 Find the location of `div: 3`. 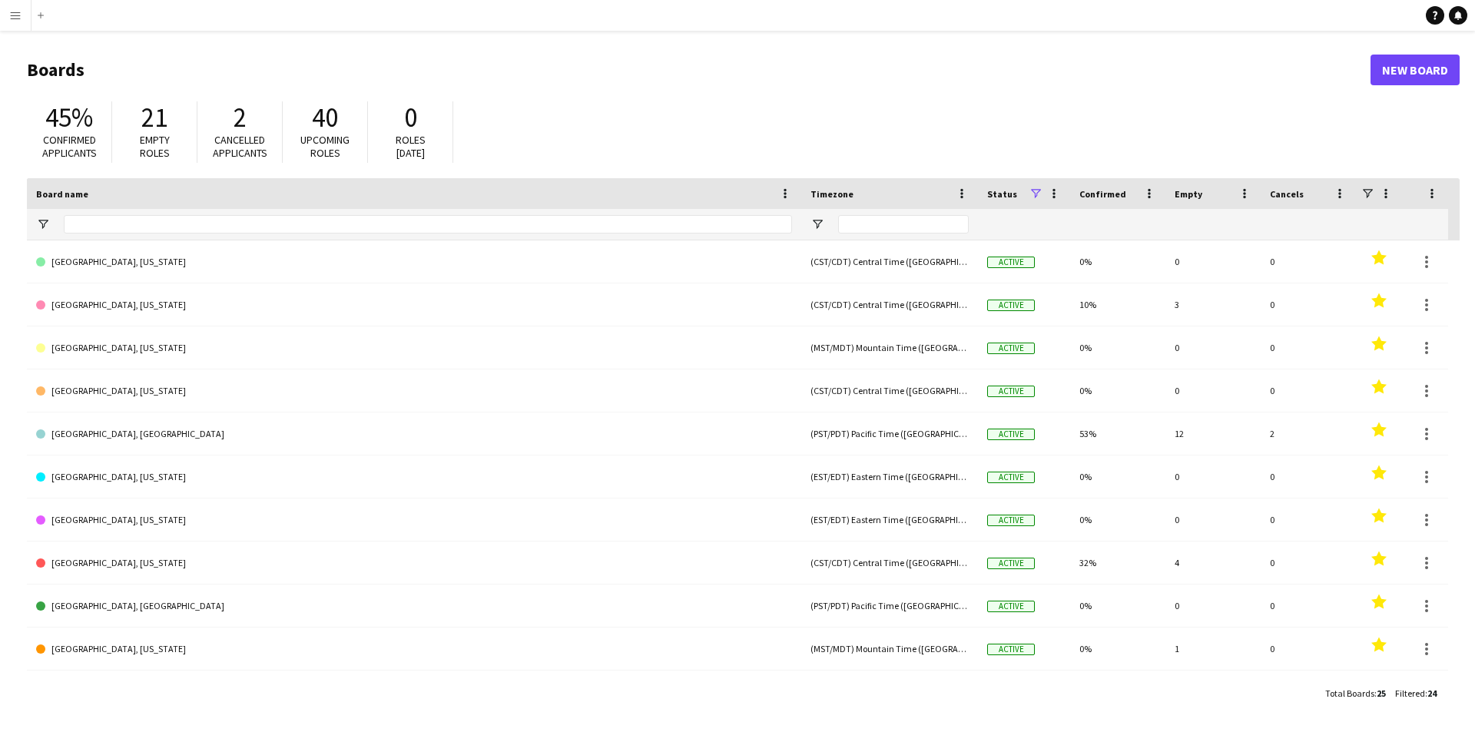

div: 3 is located at coordinates (1213, 304).